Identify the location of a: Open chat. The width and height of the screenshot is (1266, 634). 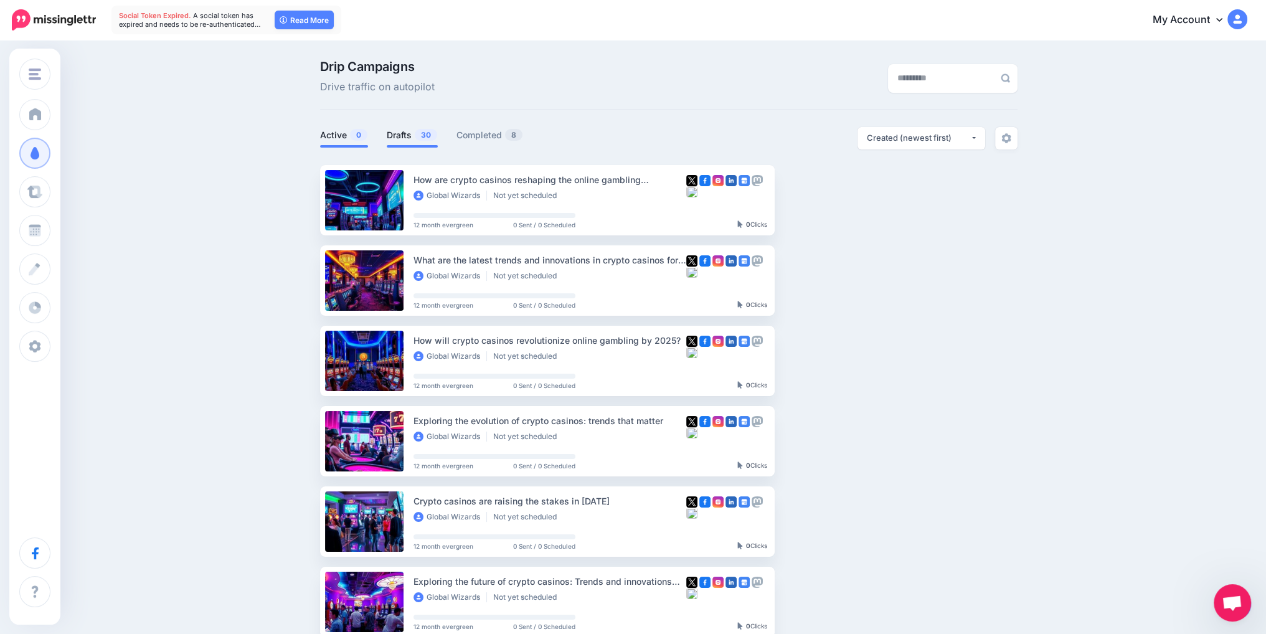
(1233, 603).